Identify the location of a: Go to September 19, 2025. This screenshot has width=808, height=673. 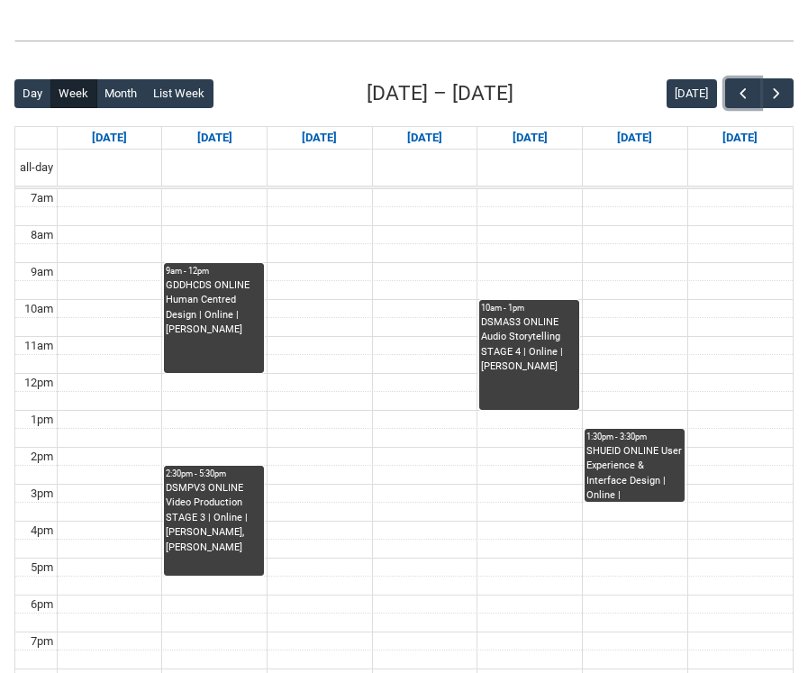
(634, 138).